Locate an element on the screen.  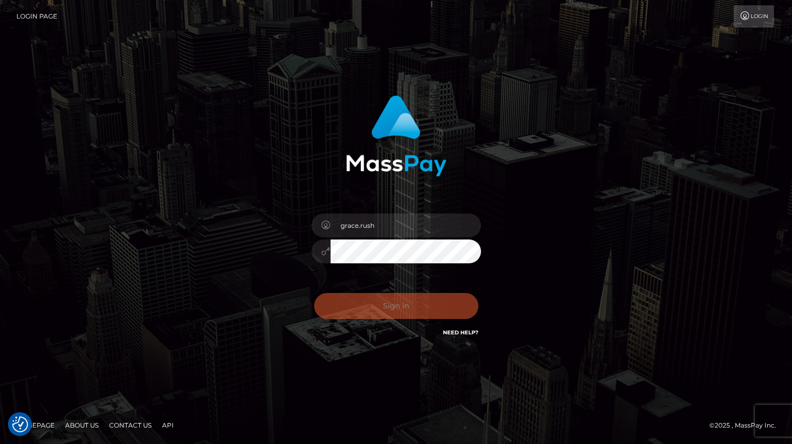
a: API is located at coordinates (168, 425).